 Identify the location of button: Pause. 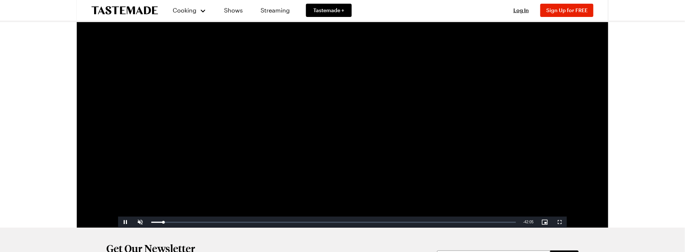
(125, 222).